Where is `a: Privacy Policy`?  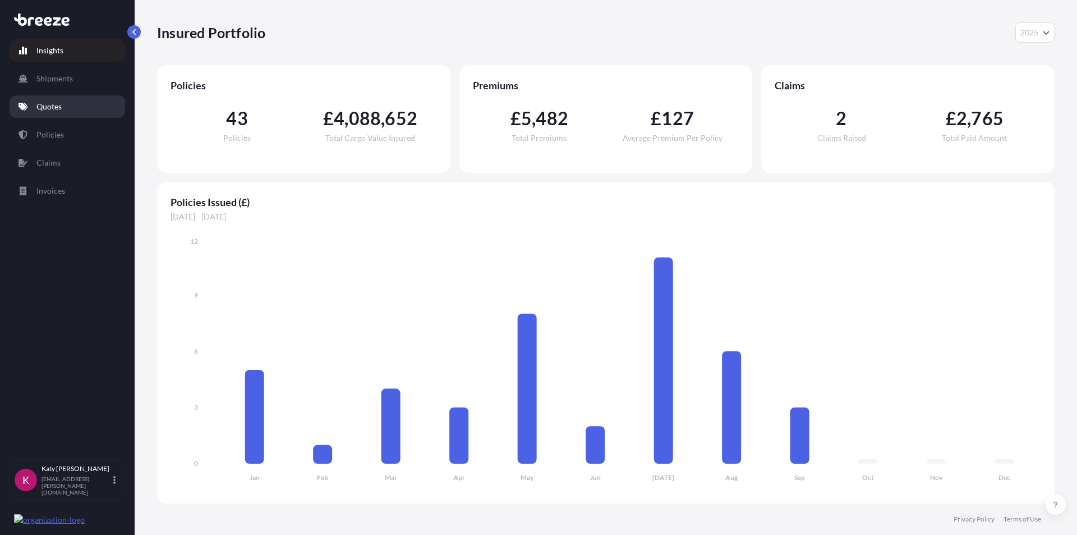 a: Privacy Policy is located at coordinates (974, 519).